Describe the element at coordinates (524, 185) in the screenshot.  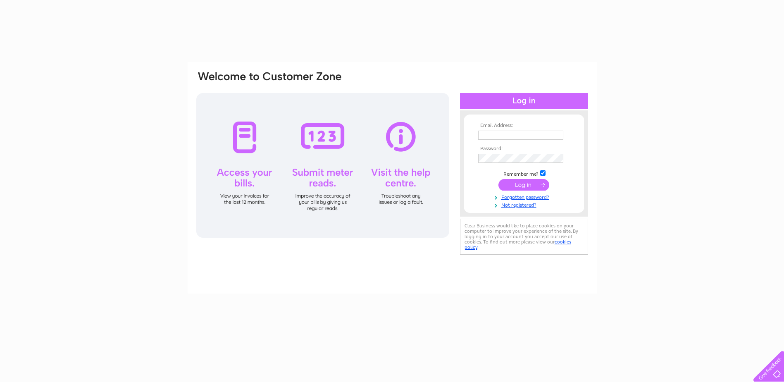
I see `input: Submit` at that location.